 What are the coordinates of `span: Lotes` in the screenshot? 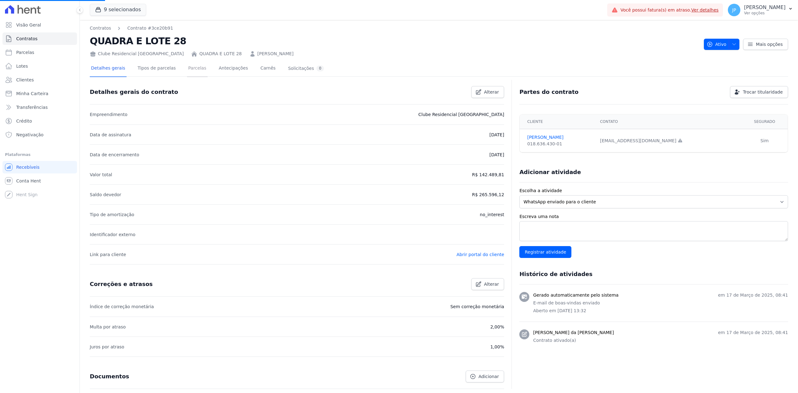 It's located at (22, 66).